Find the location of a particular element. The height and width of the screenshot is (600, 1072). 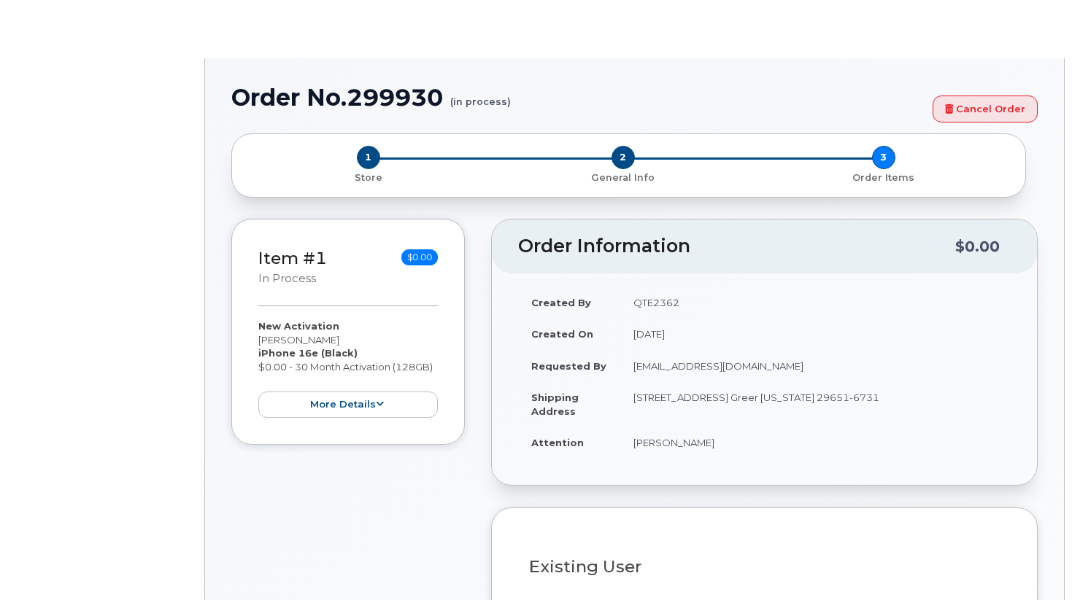

small: (in process) is located at coordinates (480, 96).